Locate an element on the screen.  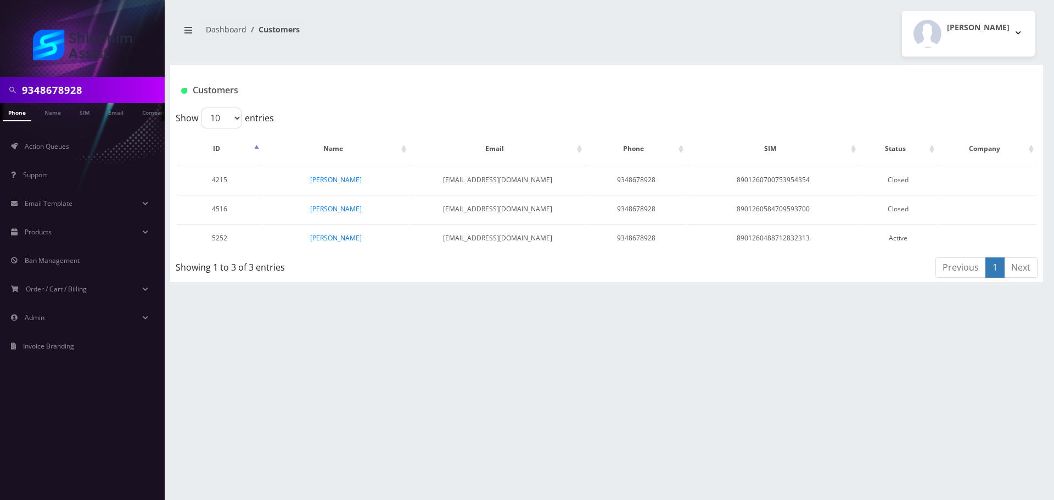
td: 4516 is located at coordinates (219, 209).